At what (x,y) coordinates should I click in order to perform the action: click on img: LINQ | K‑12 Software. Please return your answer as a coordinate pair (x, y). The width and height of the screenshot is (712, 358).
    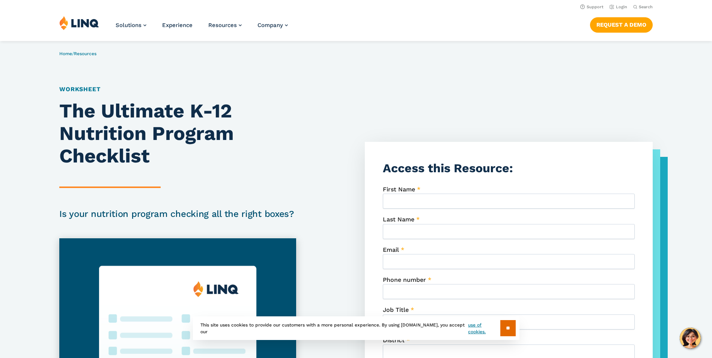
    Looking at the image, I should click on (79, 23).